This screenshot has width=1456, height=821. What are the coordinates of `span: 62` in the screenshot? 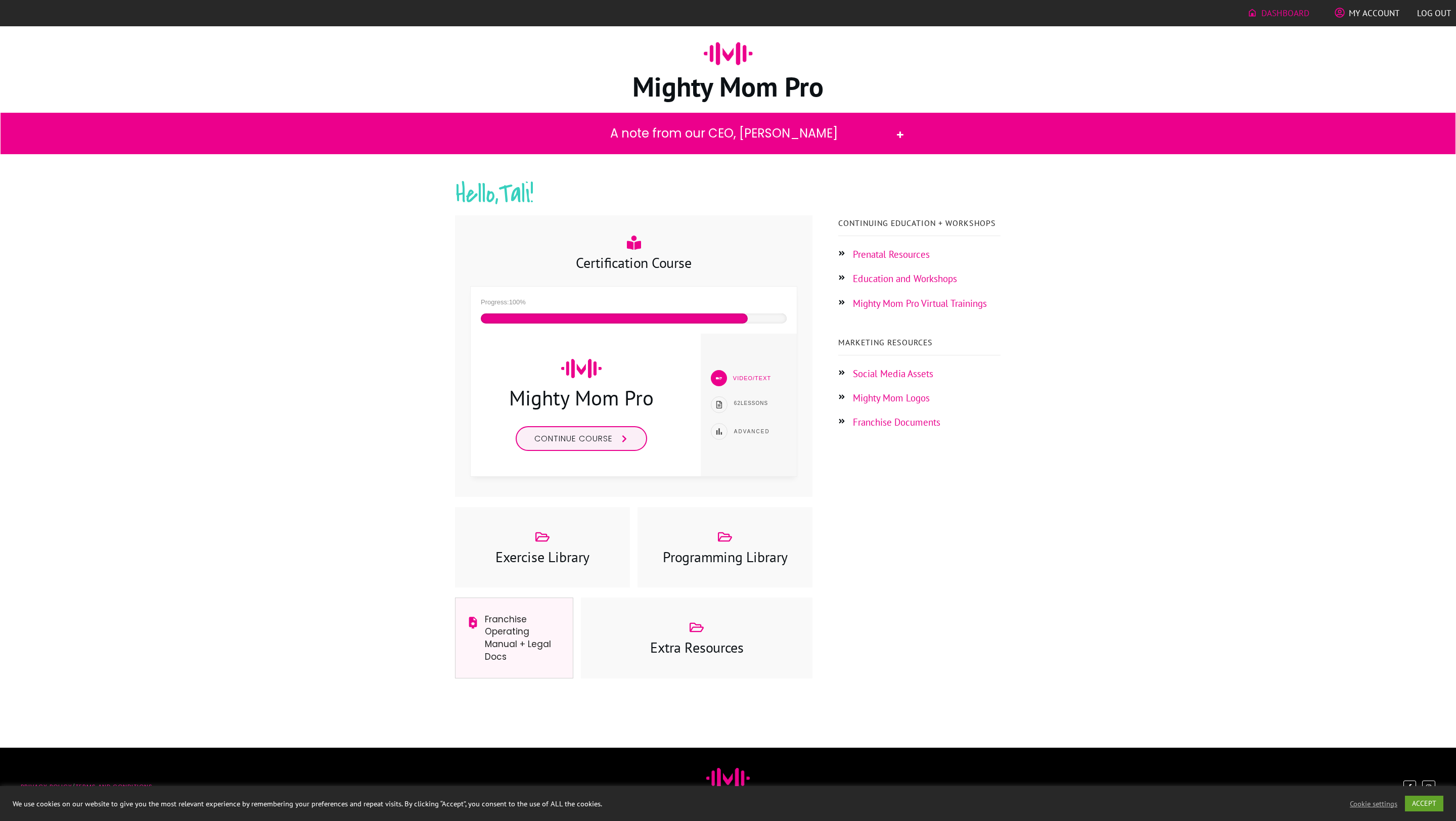 It's located at (737, 402).